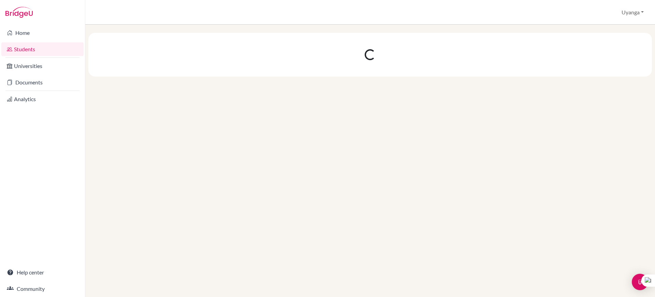 The width and height of the screenshot is (655, 297). I want to click on button: Uyanga, so click(633, 12).